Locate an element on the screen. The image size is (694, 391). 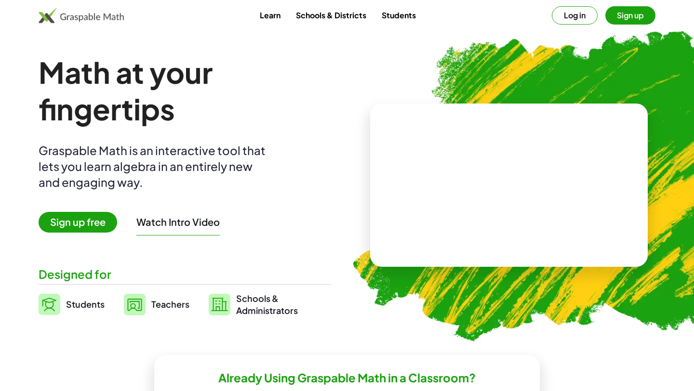
span: Sign up free is located at coordinates (78, 222).